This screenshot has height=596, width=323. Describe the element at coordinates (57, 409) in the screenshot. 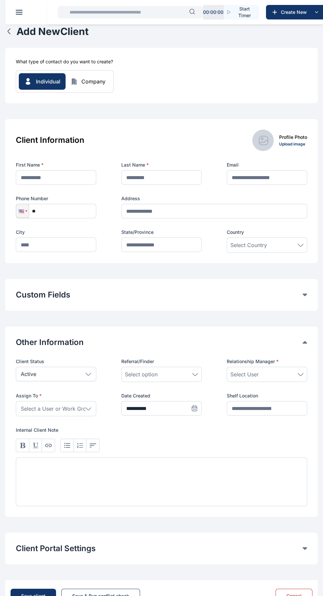

I see `span: Select a User or Work Group` at that location.